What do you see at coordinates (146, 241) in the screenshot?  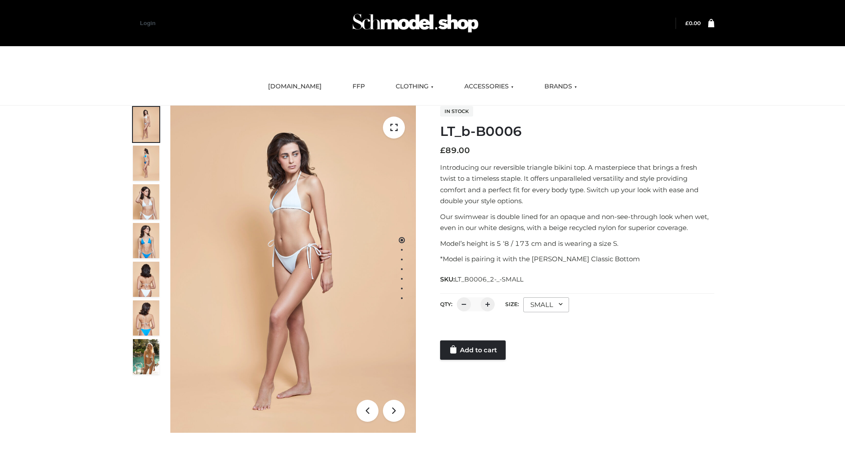 I see `img: ArielClassicBikiniTop_CloudNine_AzureSky_OW114ECO_4-scaled.jpg` at bounding box center [146, 241].